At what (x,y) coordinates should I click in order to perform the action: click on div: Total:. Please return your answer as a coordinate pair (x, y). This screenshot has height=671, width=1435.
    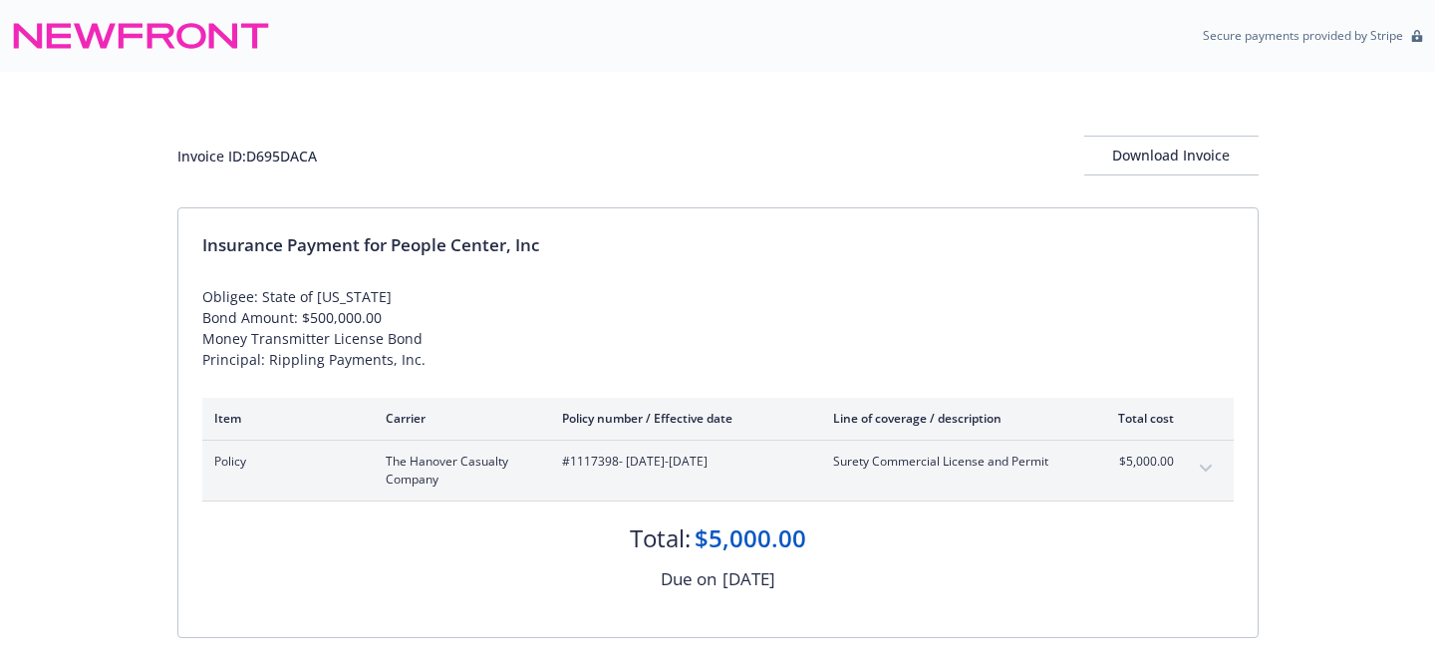
    Looking at the image, I should click on (660, 538).